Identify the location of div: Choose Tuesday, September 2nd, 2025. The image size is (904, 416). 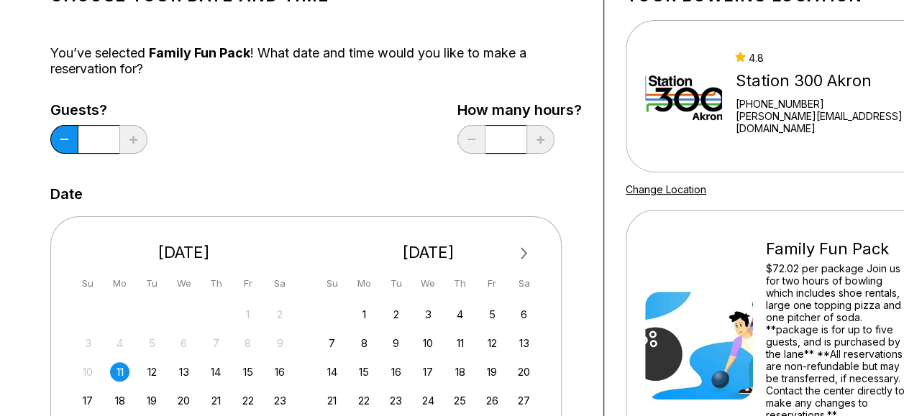
(395, 314).